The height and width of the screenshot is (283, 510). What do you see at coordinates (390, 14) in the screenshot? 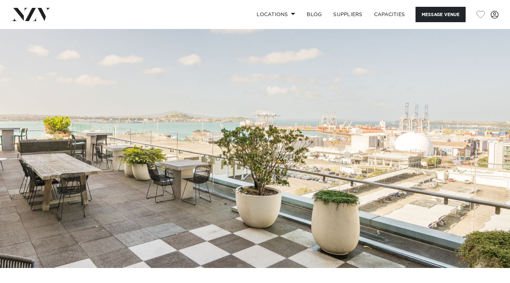
I see `a: Capacities` at bounding box center [390, 14].